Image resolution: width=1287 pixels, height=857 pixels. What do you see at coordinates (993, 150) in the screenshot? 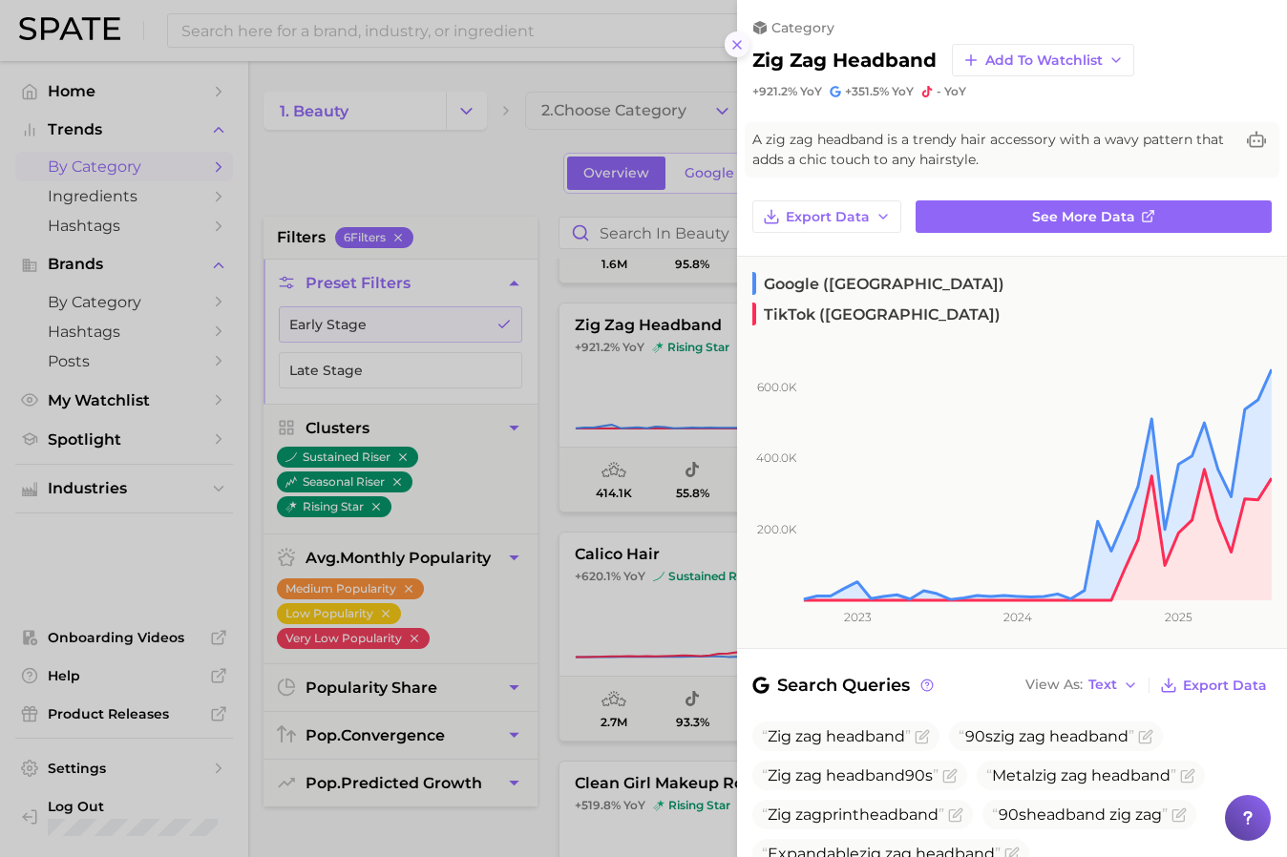
I see `span: A zig zag headband is a trendy hair accessory with a wavy pattern that adds a chic touch to any h...` at bounding box center [993, 150].